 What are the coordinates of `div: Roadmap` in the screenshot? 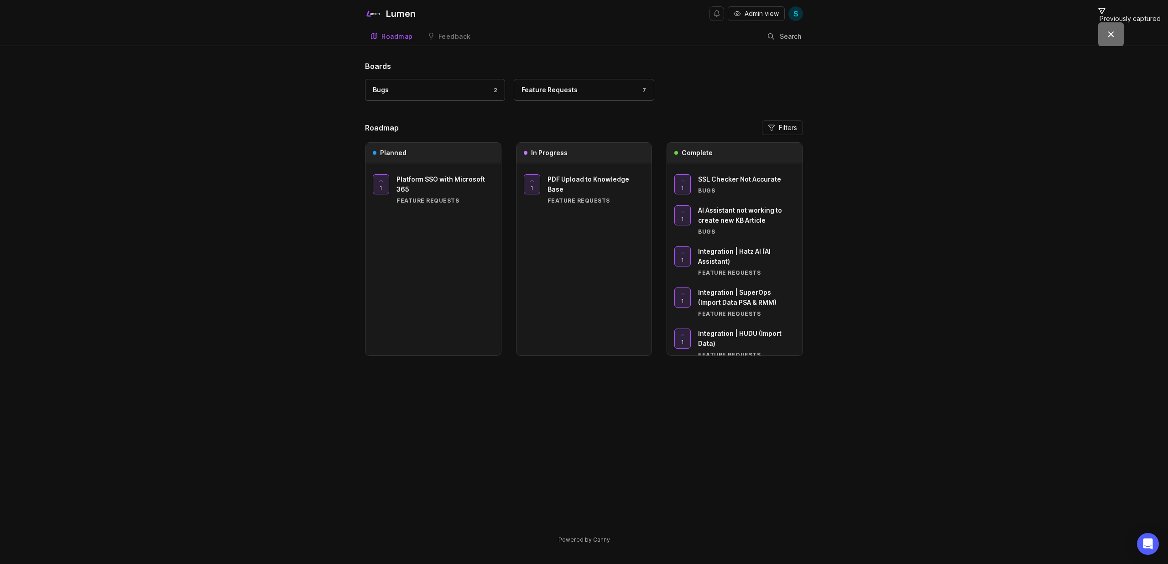 It's located at (397, 37).